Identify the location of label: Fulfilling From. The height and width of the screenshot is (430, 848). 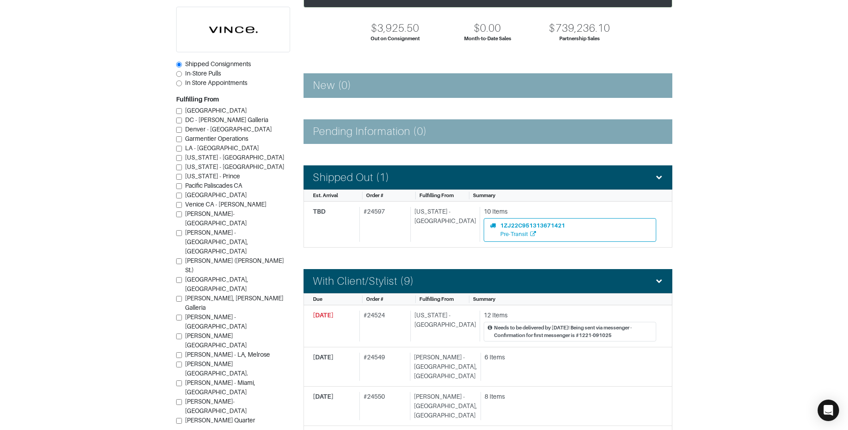
(198, 99).